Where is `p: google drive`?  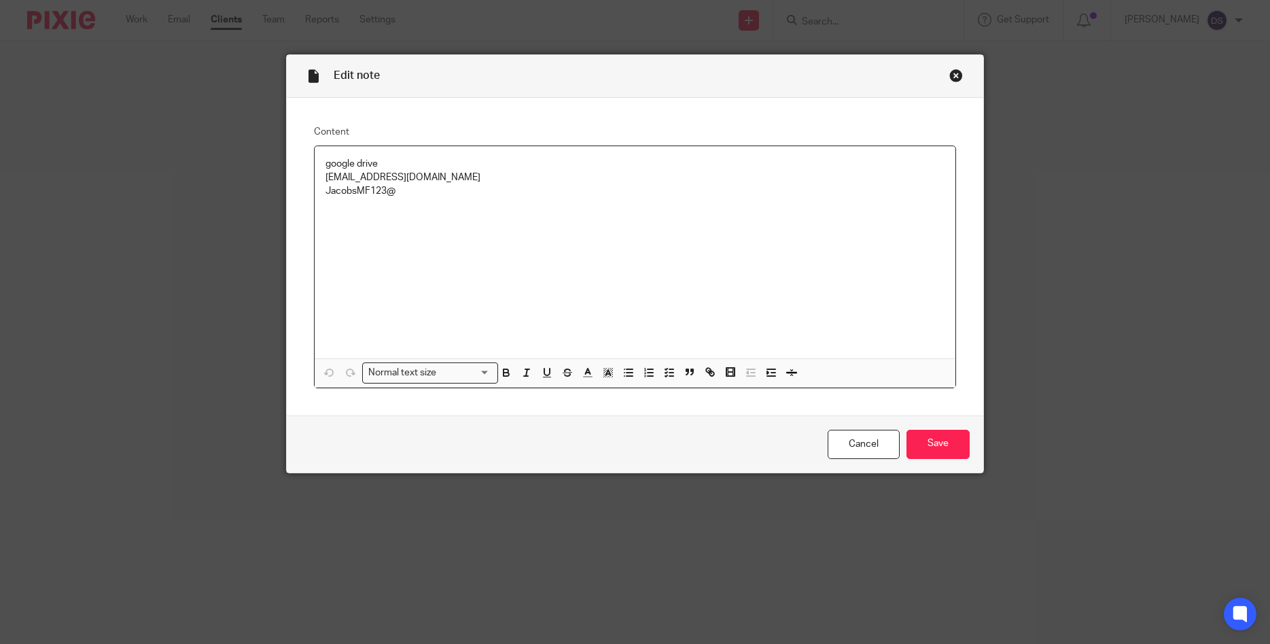
p: google drive is located at coordinates (635, 164).